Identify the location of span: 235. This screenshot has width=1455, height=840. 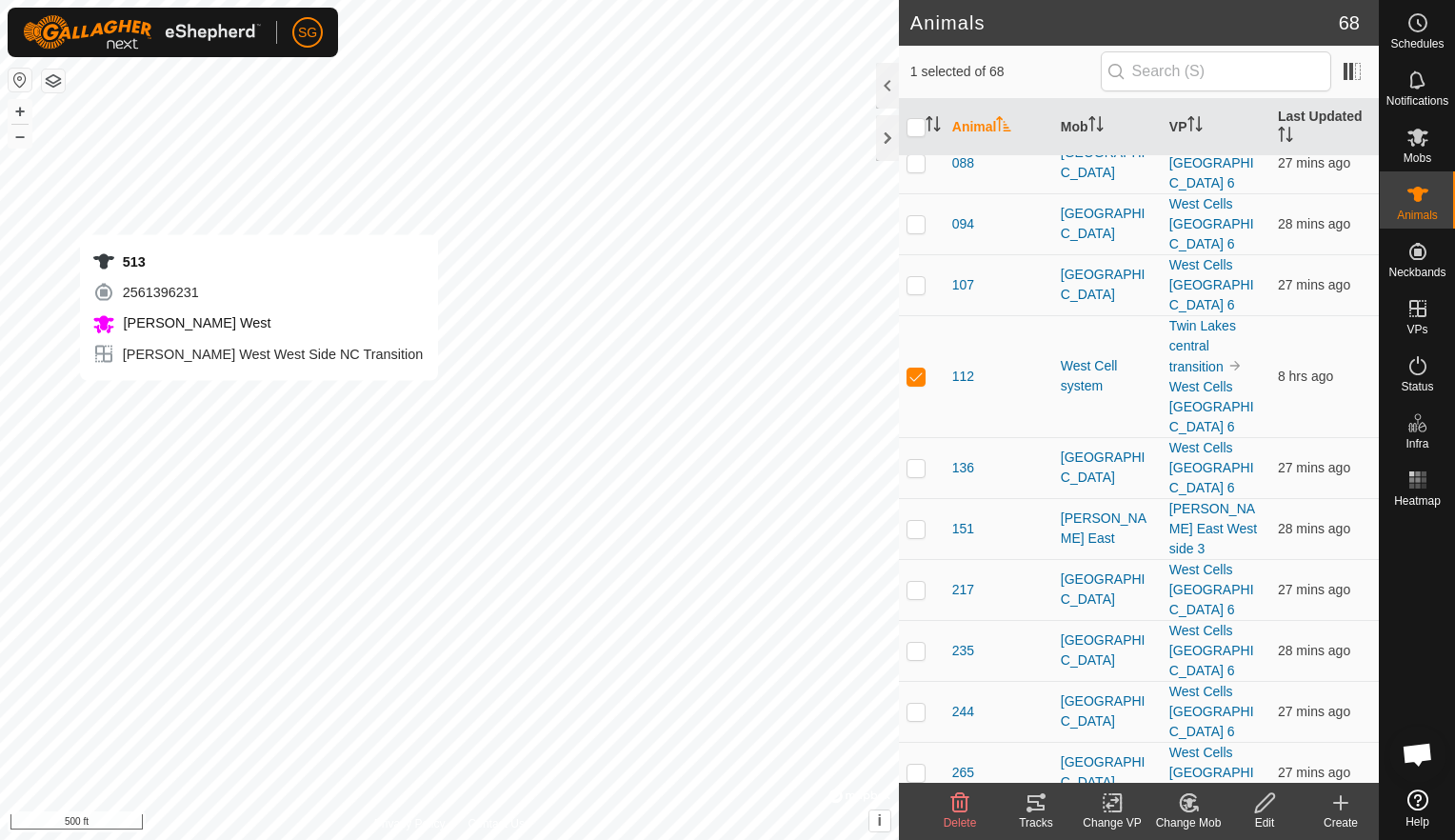
(963, 651).